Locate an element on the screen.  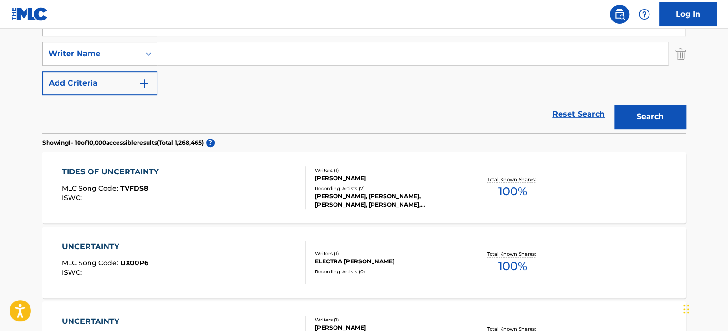
span: TVFDS8 is located at coordinates (134, 188).